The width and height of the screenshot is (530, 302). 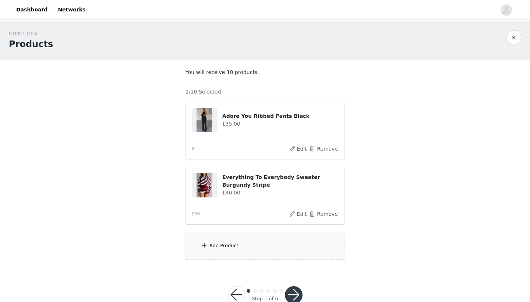 What do you see at coordinates (506, 10) in the screenshot?
I see `div: avatar` at bounding box center [506, 10].